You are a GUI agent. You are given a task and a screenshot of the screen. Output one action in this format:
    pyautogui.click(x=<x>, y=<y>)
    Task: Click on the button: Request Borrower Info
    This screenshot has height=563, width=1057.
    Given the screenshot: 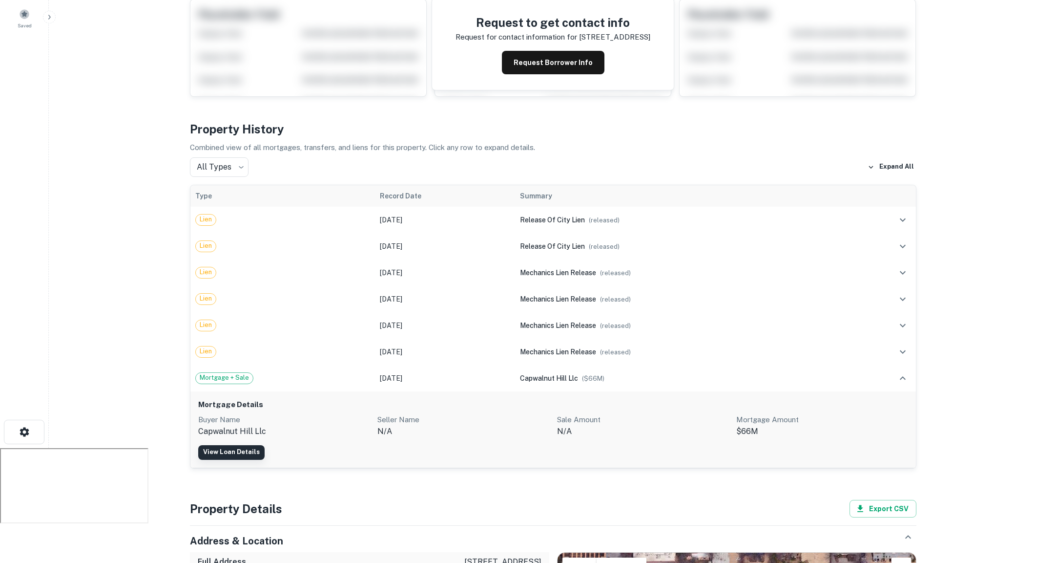 What is the action you would take?
    pyautogui.click(x=553, y=63)
    